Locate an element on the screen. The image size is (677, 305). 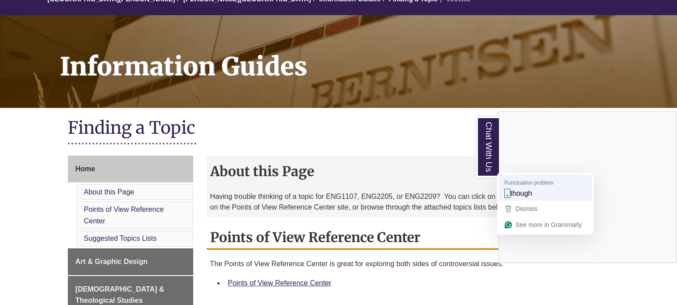
h2: About this Page is located at coordinates (408, 171).